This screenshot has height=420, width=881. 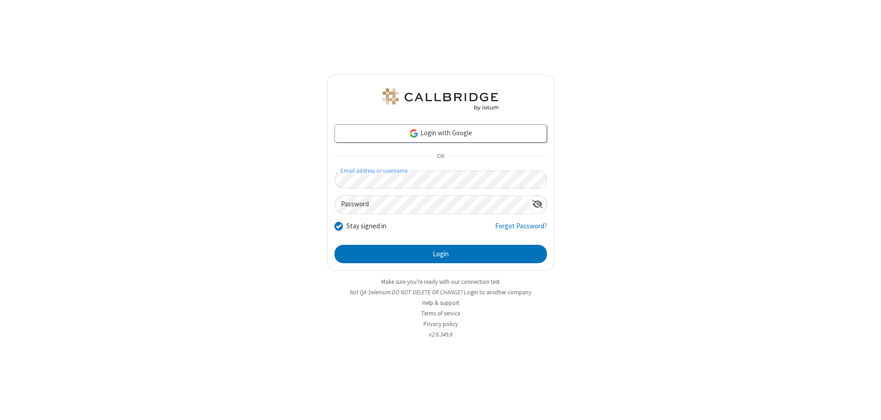 What do you see at coordinates (440, 133) in the screenshot?
I see `a: Login with Google` at bounding box center [440, 133].